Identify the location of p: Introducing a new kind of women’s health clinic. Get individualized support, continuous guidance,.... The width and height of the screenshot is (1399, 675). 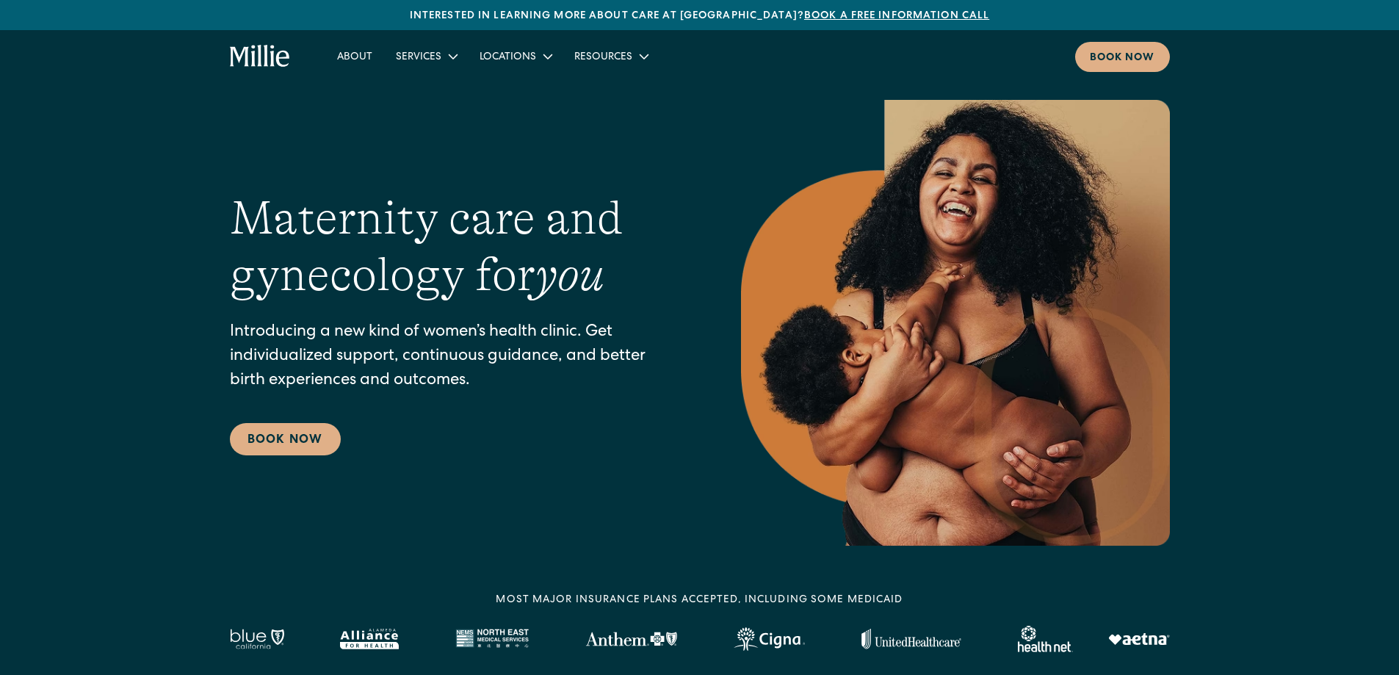
(456, 357).